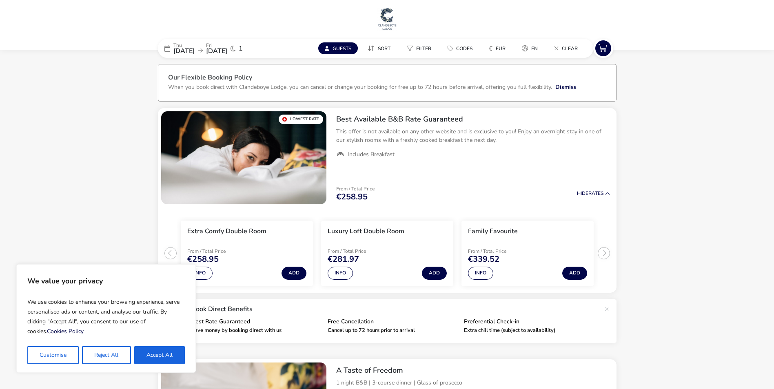 This screenshot has width=774, height=389. I want to click on p: We use cookies to enhance your browsing experience, serve personalised ads or content, and analys..., so click(106, 317).